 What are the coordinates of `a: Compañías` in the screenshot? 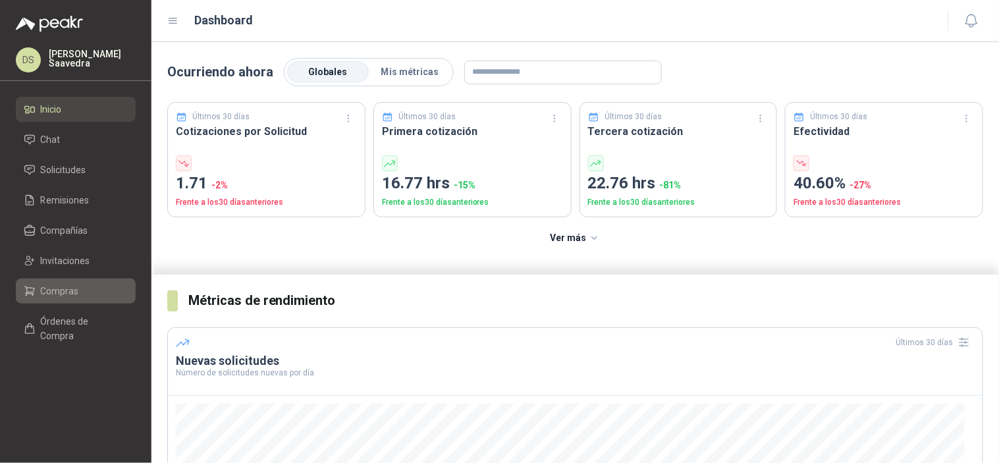 It's located at (76, 231).